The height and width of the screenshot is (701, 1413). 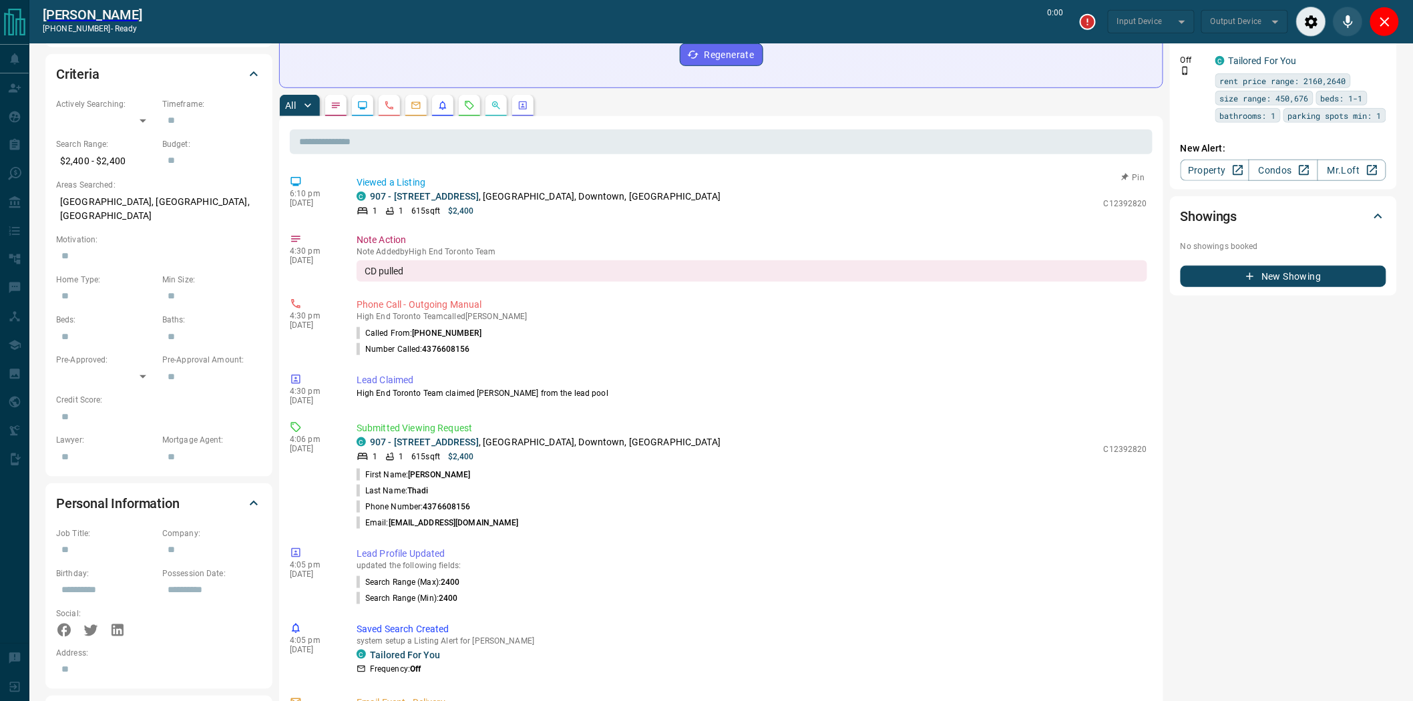 I want to click on span: bathrooms: 1, so click(x=1248, y=116).